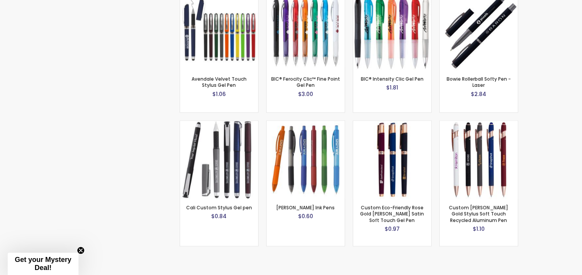 The width and height of the screenshot is (582, 275). What do you see at coordinates (479, 229) in the screenshot?
I see `span: $1.10` at bounding box center [479, 229].